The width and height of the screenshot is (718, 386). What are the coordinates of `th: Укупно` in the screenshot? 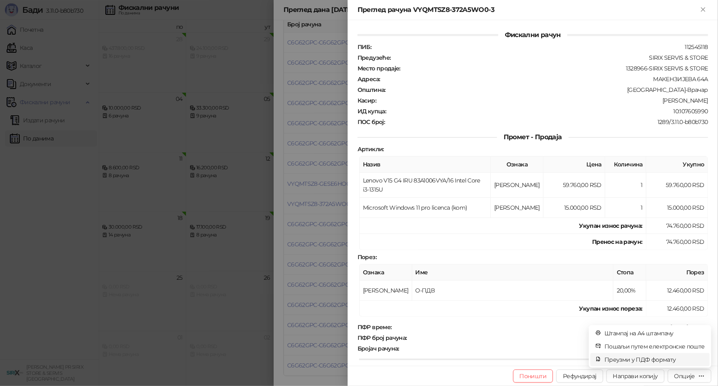 It's located at (677, 164).